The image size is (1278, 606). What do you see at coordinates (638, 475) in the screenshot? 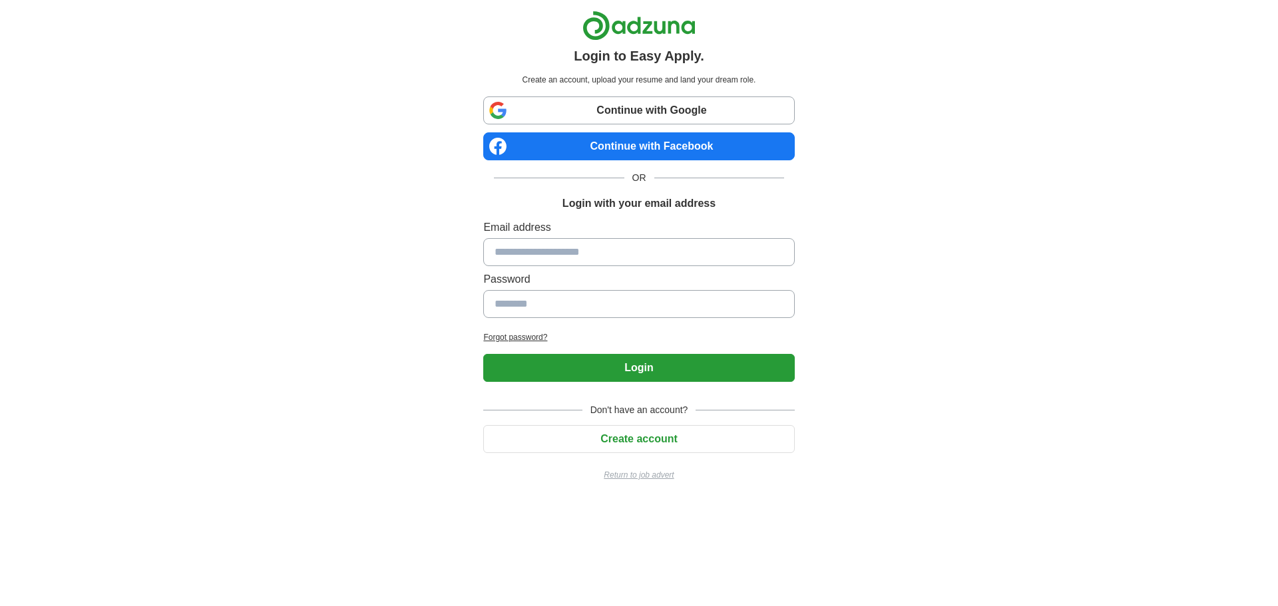
I see `a: Return to job advert` at bounding box center [638, 475].